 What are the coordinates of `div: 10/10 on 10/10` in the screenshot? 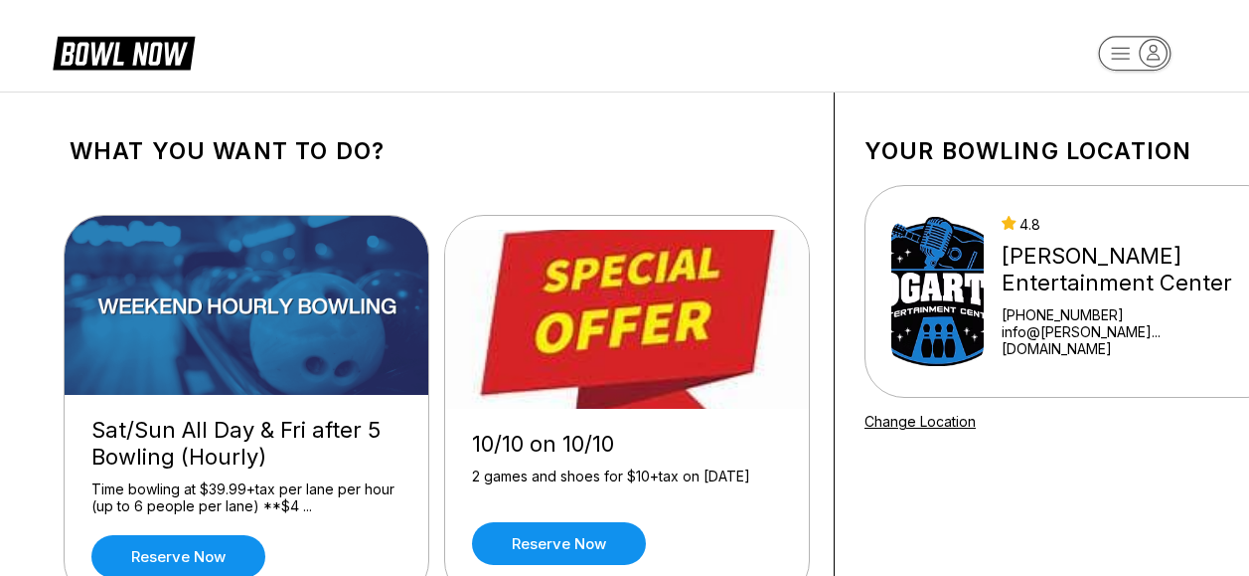 It's located at (627, 443).